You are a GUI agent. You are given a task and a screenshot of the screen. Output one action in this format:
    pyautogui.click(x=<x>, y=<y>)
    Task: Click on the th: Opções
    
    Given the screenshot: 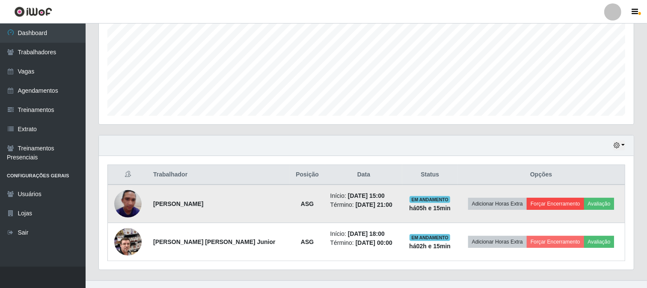 What is the action you would take?
    pyautogui.click(x=541, y=175)
    